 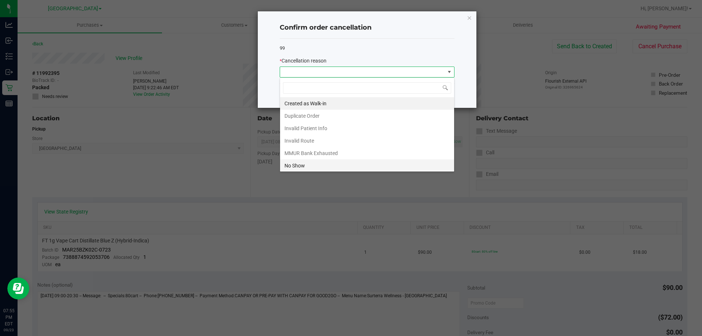 What do you see at coordinates (367, 103) in the screenshot?
I see `li: Created as Walk-in` at bounding box center [367, 103].